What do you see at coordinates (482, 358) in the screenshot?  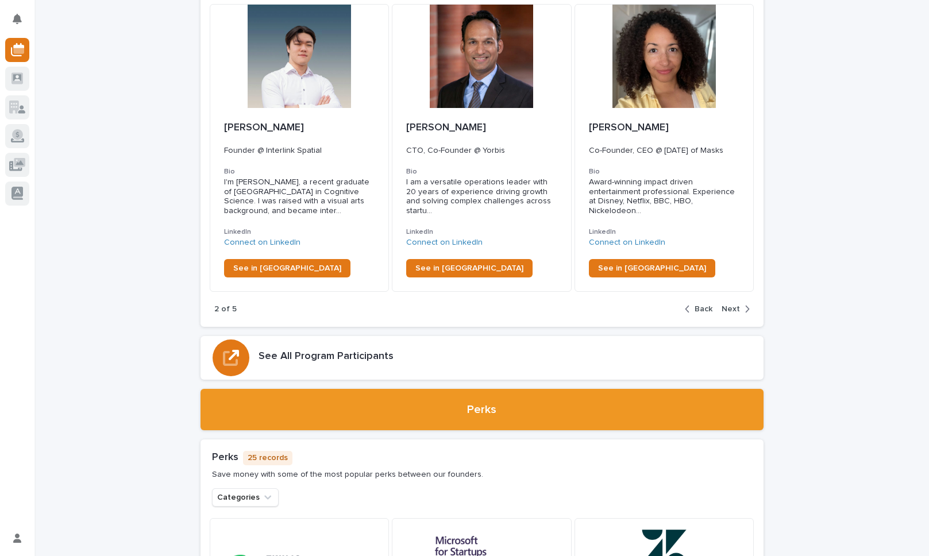 I see `a: See All Program Participants` at bounding box center [482, 358].